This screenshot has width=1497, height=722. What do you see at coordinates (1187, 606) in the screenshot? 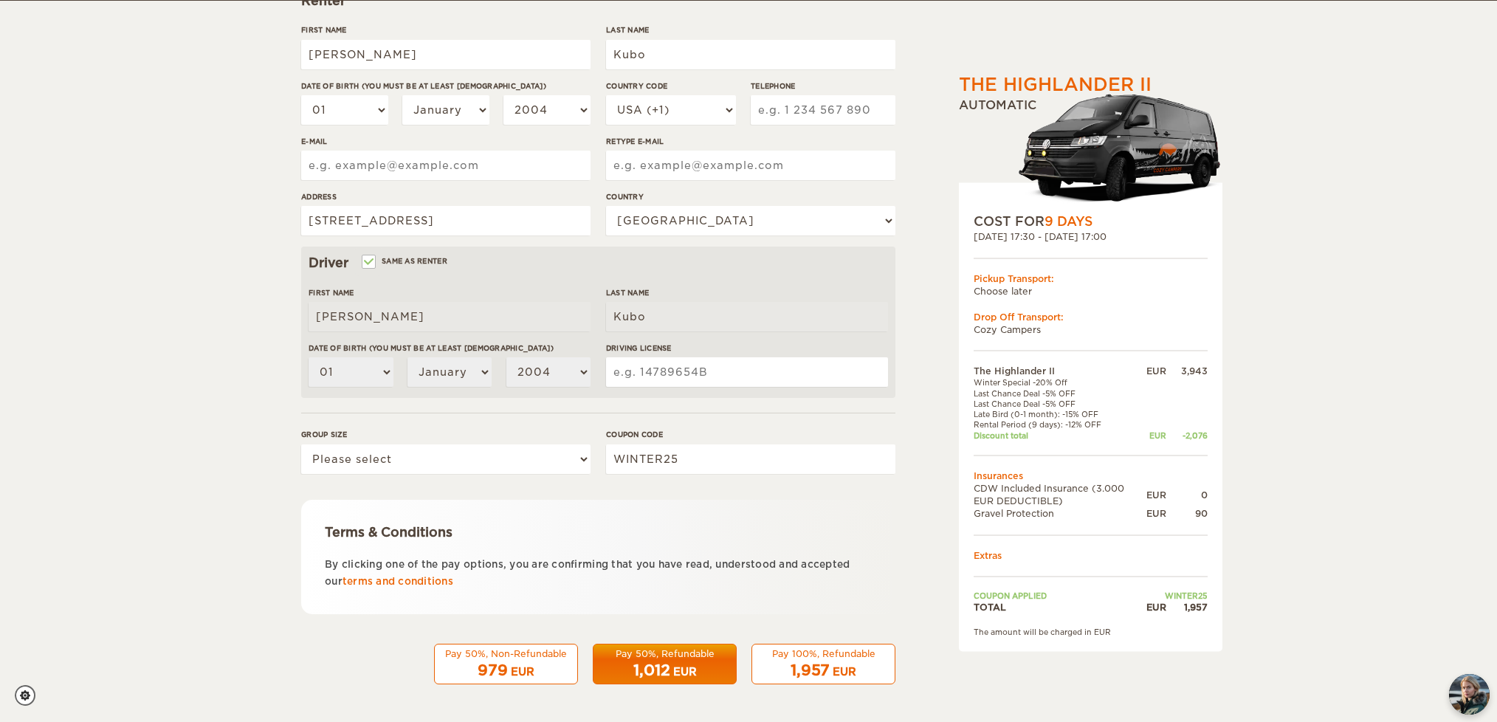
I see `div: 1,957` at bounding box center [1187, 606].